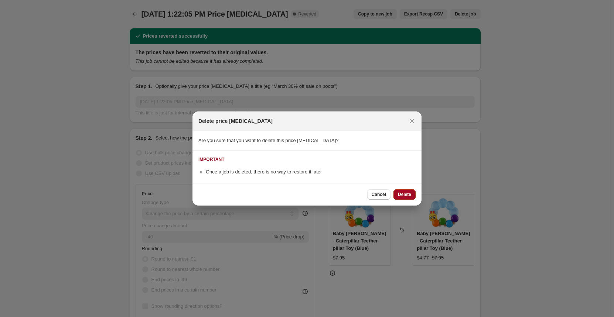 Image resolution: width=614 pixels, height=317 pixels. I want to click on span: Delete, so click(404, 195).